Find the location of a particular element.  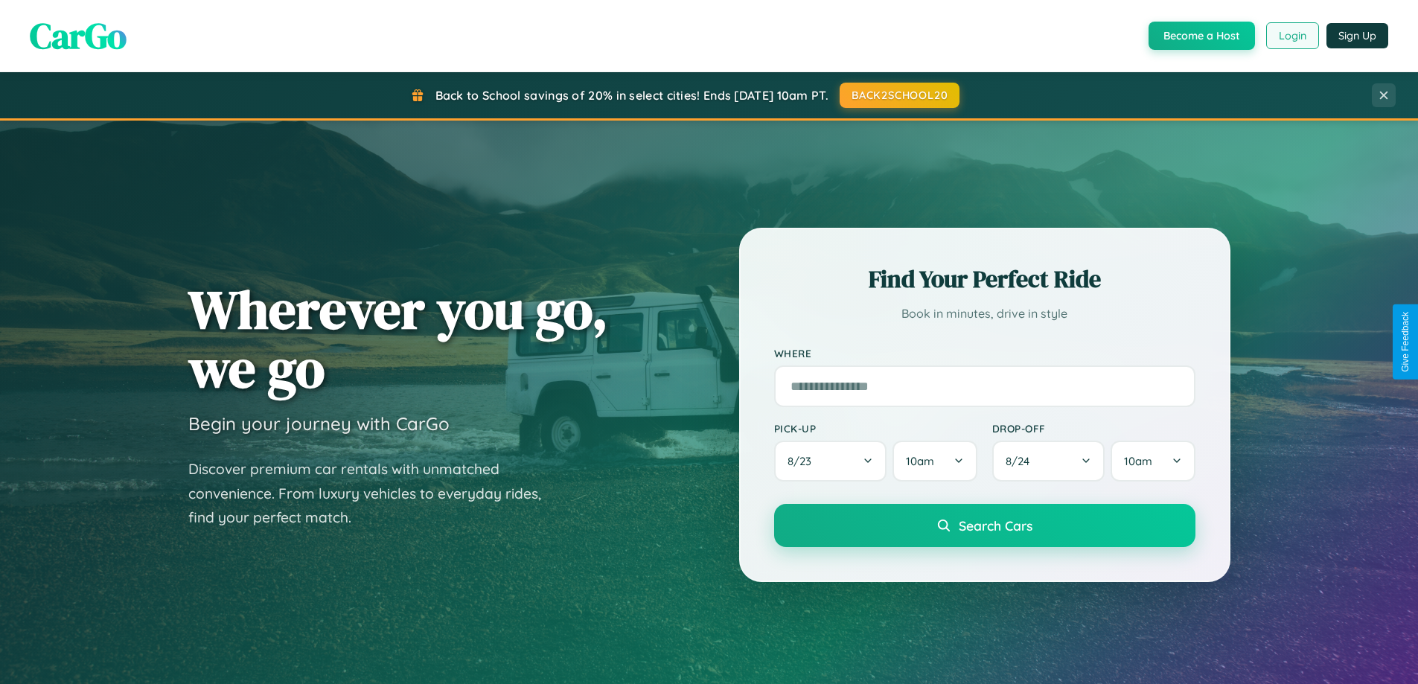

button: Login is located at coordinates (1292, 36).